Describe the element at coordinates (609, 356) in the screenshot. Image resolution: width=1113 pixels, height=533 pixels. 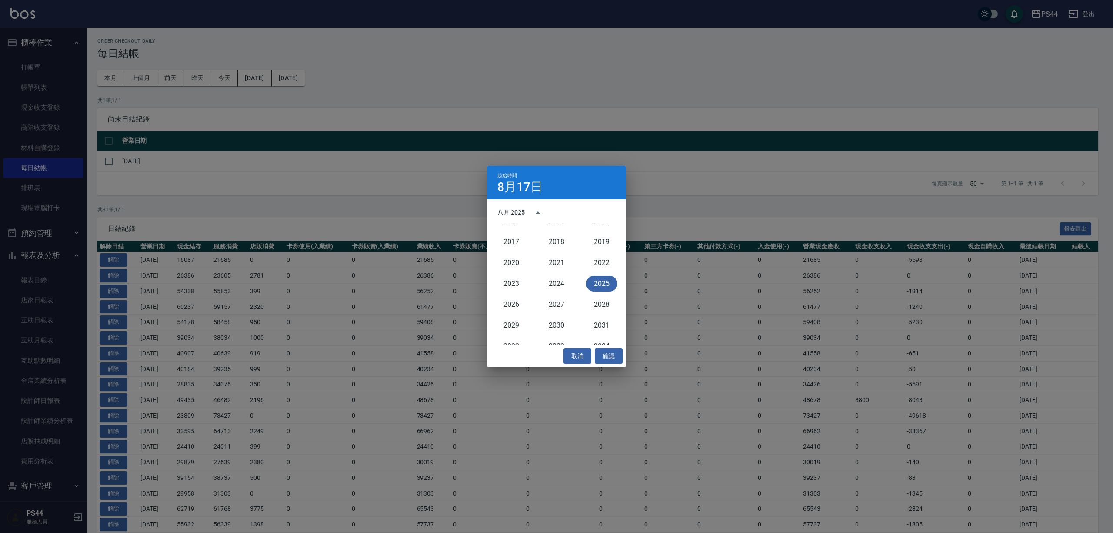
I see `button: 確認` at that location.